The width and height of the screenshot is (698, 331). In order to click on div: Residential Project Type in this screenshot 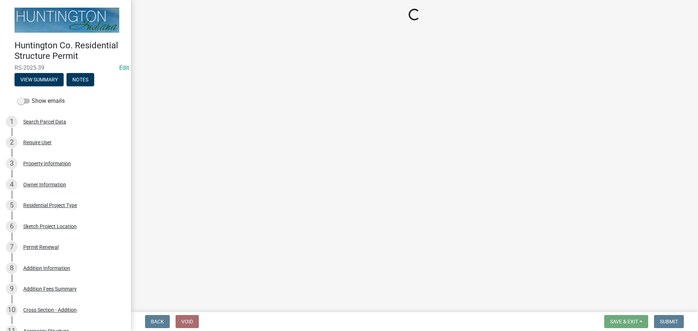, I will do `click(50, 205)`.